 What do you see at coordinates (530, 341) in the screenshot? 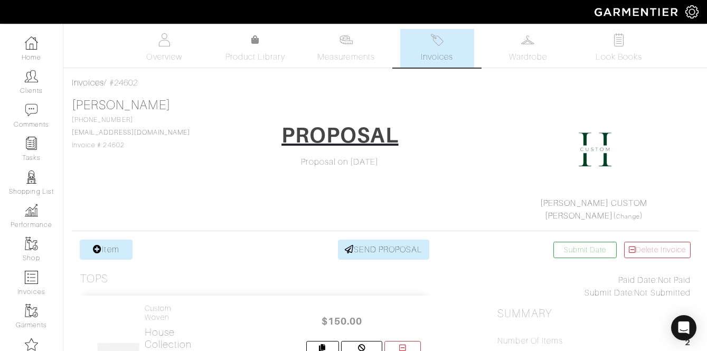
I see `h5: Number of Items` at bounding box center [530, 341].